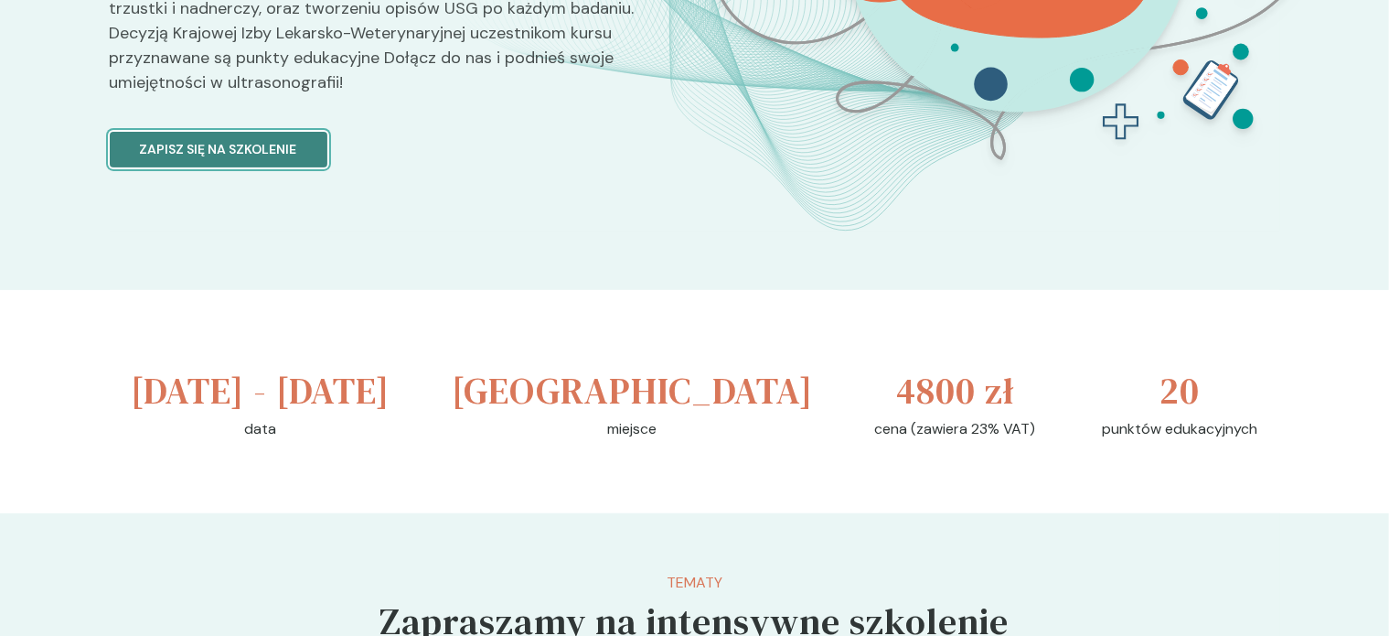 The width and height of the screenshot is (1389, 636). I want to click on p: miejsce, so click(633, 429).